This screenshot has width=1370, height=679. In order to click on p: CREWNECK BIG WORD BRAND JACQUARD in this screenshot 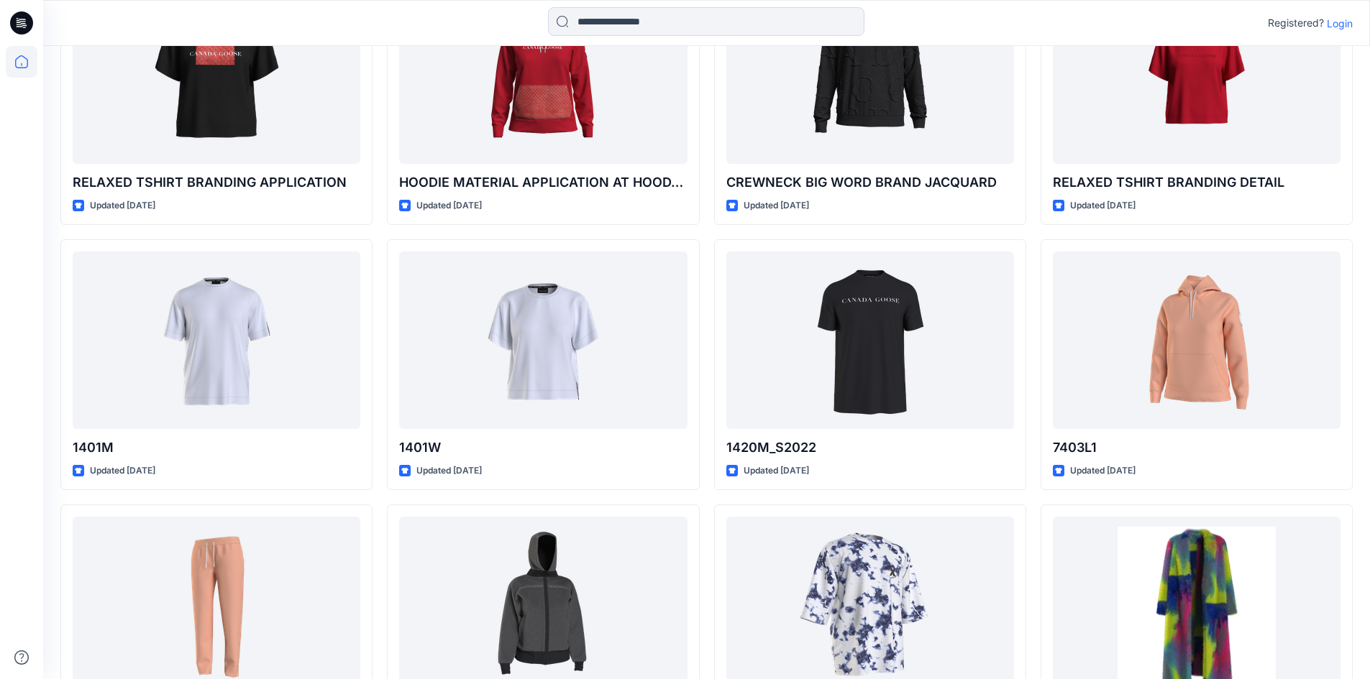, I will do `click(870, 183)`.